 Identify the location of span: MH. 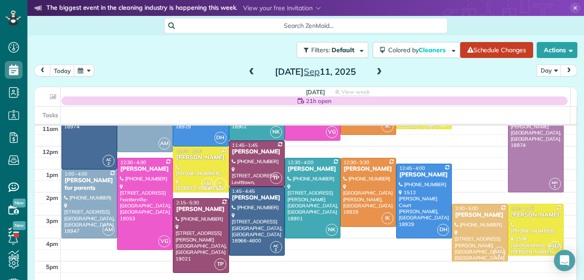
(555, 182).